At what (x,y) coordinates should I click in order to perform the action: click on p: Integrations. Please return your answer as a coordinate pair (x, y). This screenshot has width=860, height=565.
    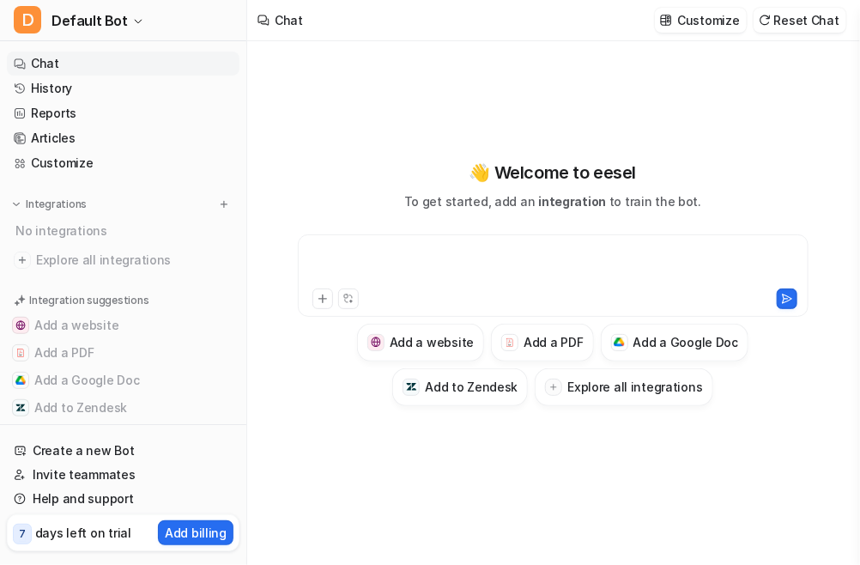
    Looking at the image, I should click on (56, 204).